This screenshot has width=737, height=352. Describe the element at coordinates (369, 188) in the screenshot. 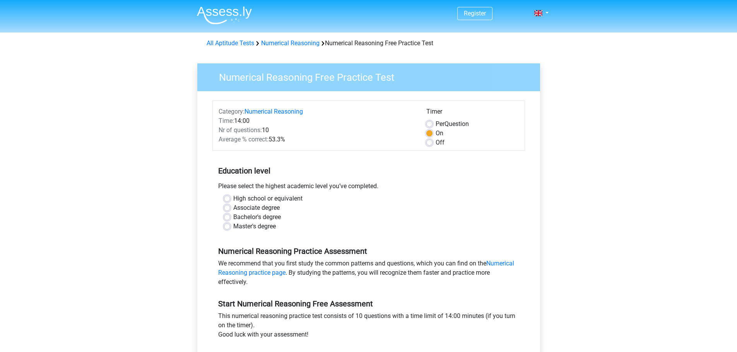

I see `div: Please select the highest academic level you’ve completed.` at that location.